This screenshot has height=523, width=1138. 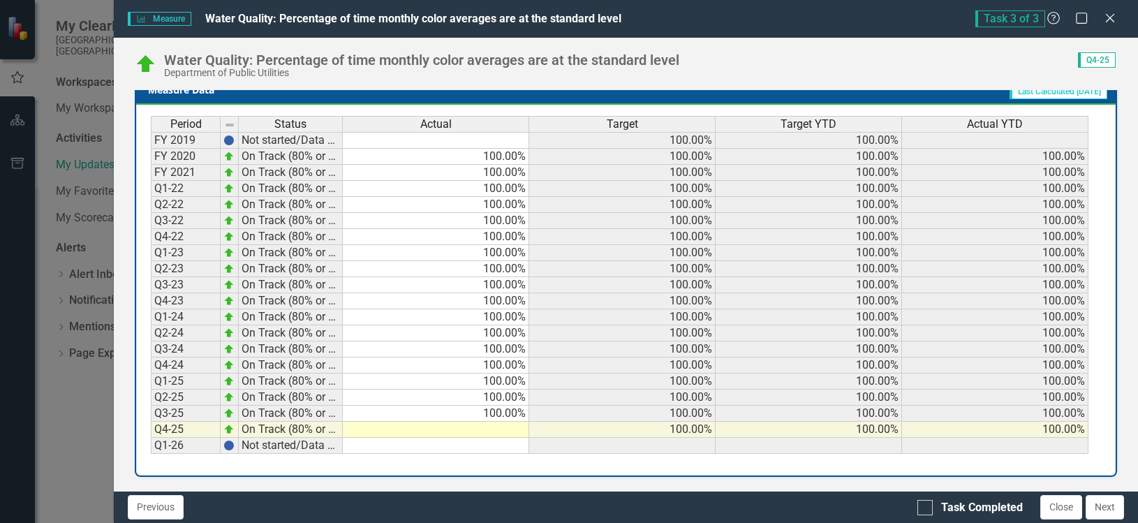 What do you see at coordinates (186, 397) in the screenshot?
I see `td: Q2-25` at bounding box center [186, 397].